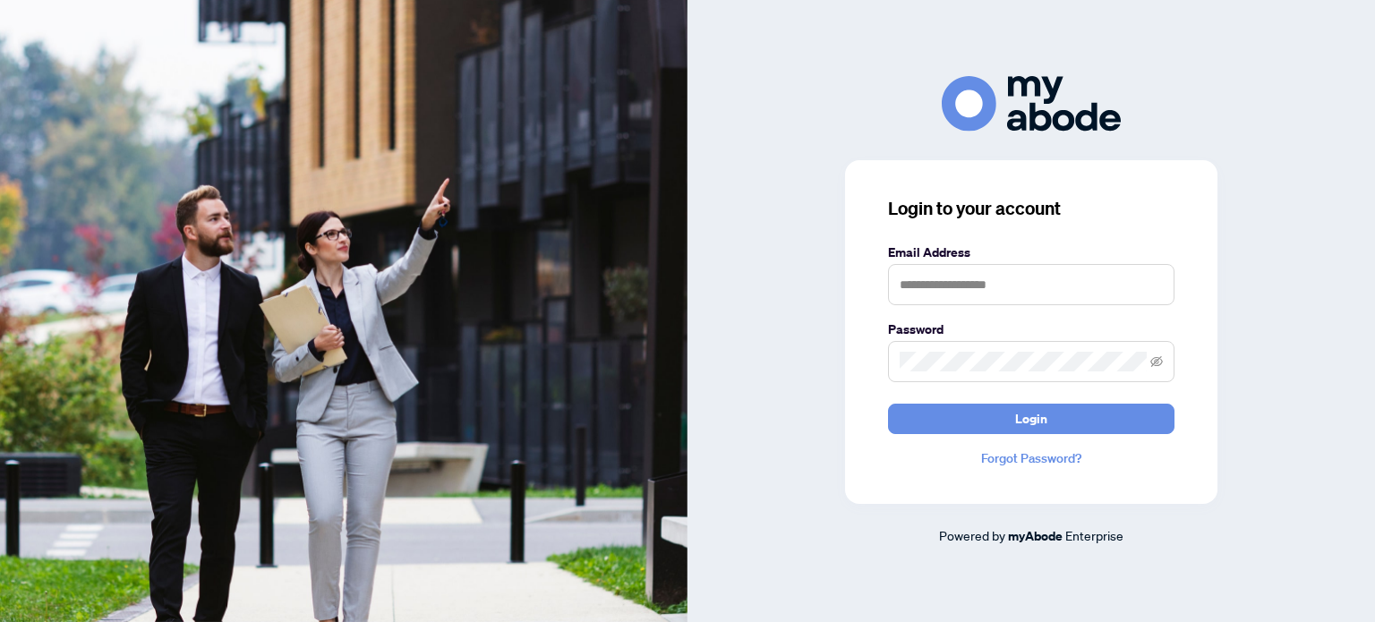  Describe the element at coordinates (1157, 362) in the screenshot. I see `span: eye-invisible` at that location.